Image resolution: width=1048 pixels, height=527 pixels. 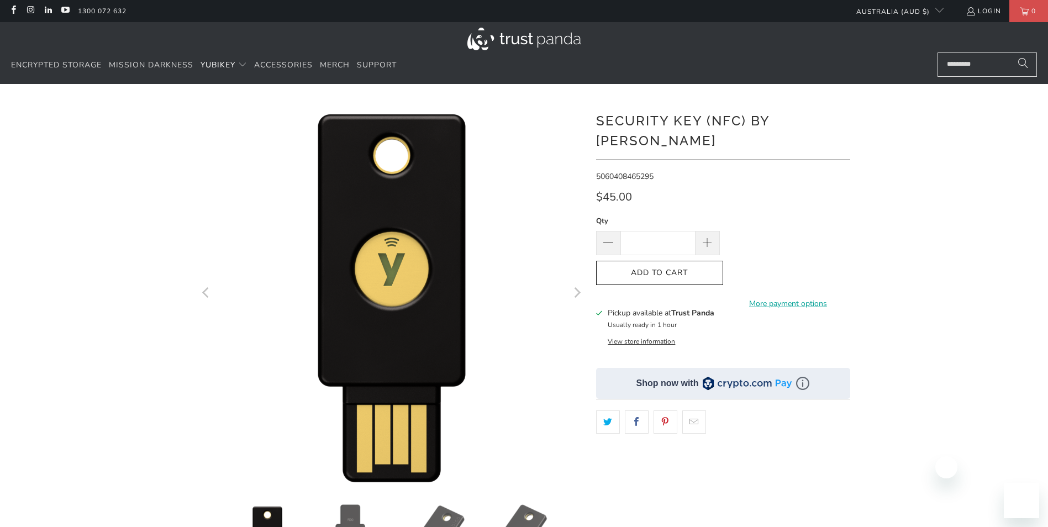 What do you see at coordinates (577, 294) in the screenshot?
I see `button: Next` at bounding box center [577, 294].